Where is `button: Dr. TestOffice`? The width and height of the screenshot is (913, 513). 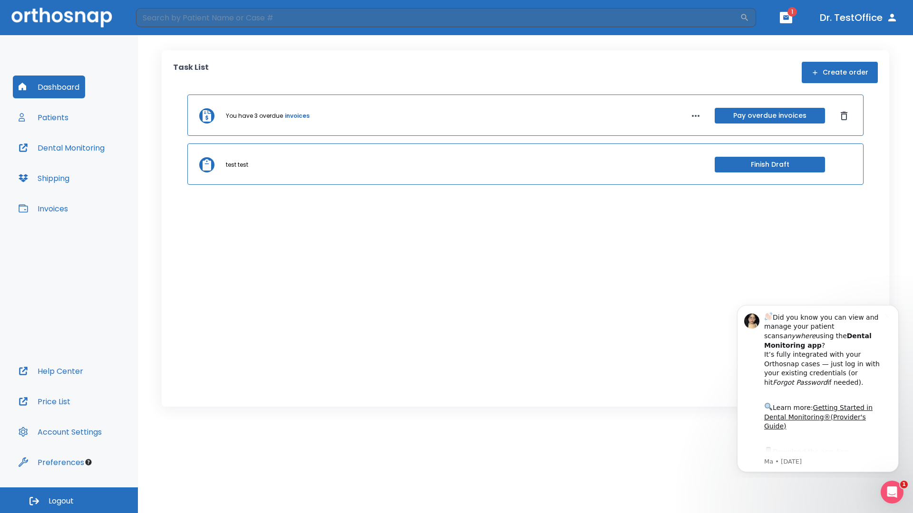 button: Dr. TestOffice is located at coordinates (859, 18).